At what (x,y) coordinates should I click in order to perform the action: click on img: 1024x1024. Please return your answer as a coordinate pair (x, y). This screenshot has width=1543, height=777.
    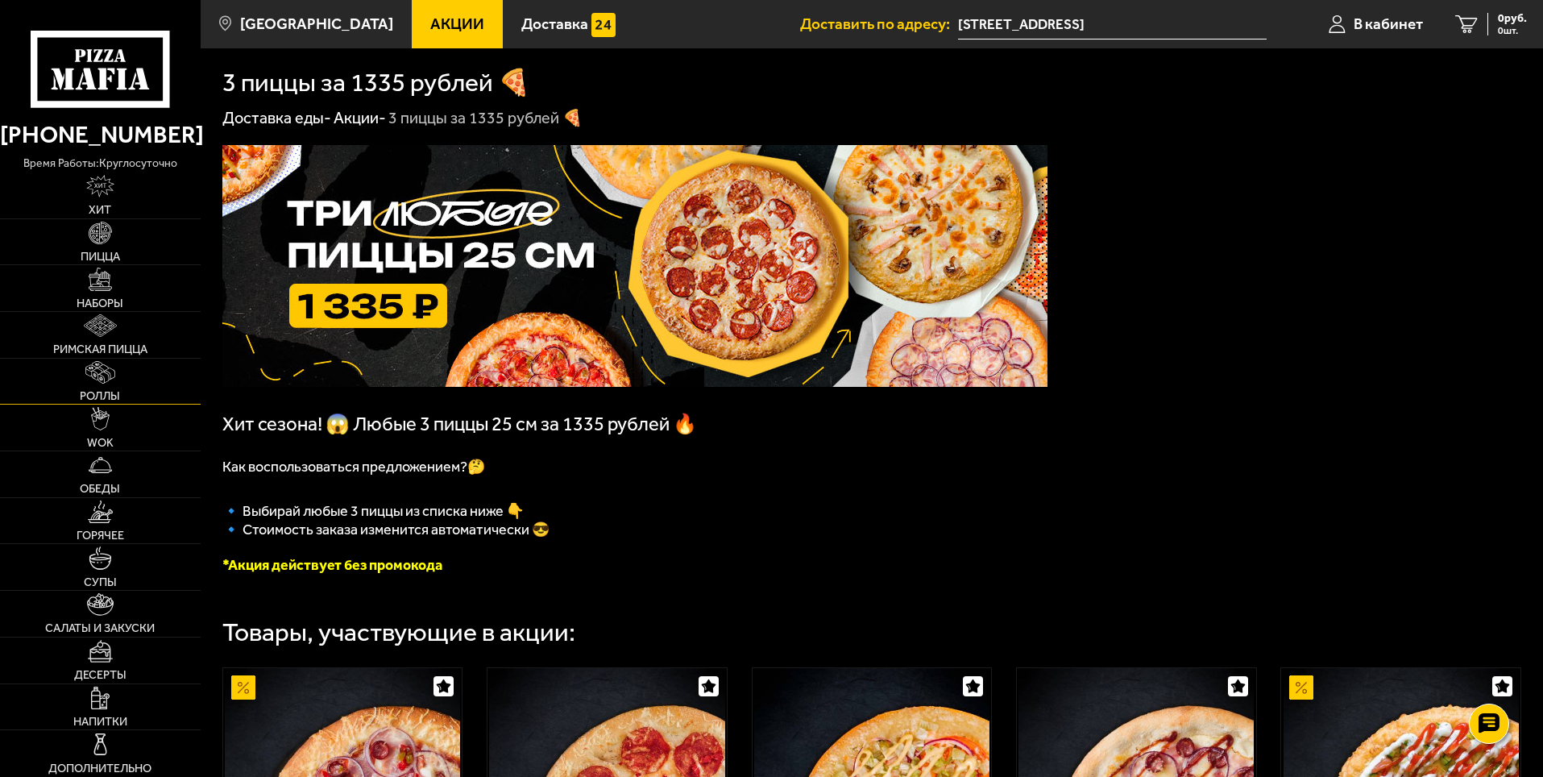
    Looking at the image, I should click on (635, 266).